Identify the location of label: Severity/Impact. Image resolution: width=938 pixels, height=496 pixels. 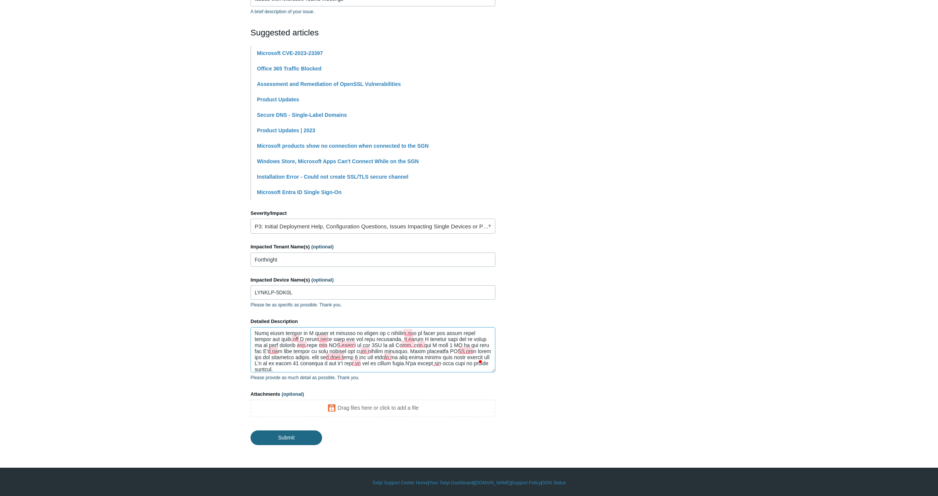
(373, 213).